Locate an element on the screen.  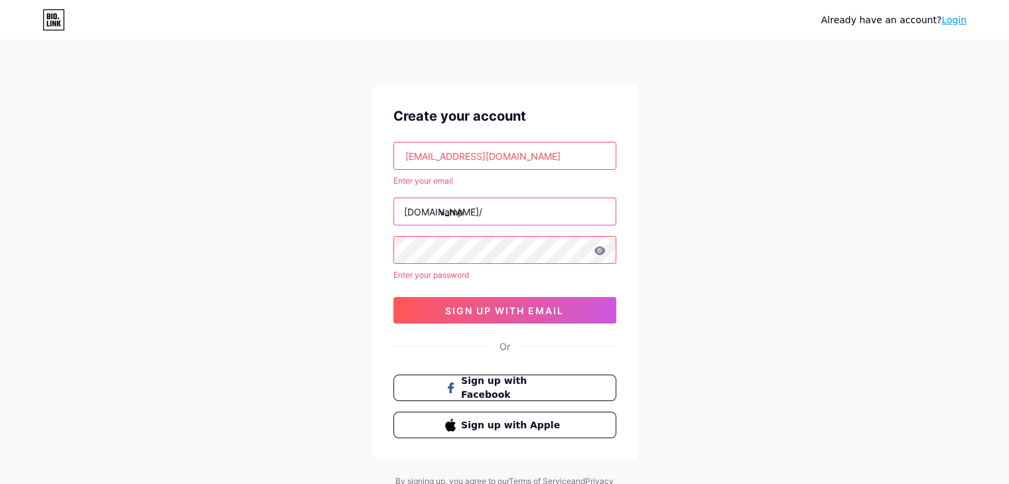
div: Enter your email is located at coordinates (505, 181).